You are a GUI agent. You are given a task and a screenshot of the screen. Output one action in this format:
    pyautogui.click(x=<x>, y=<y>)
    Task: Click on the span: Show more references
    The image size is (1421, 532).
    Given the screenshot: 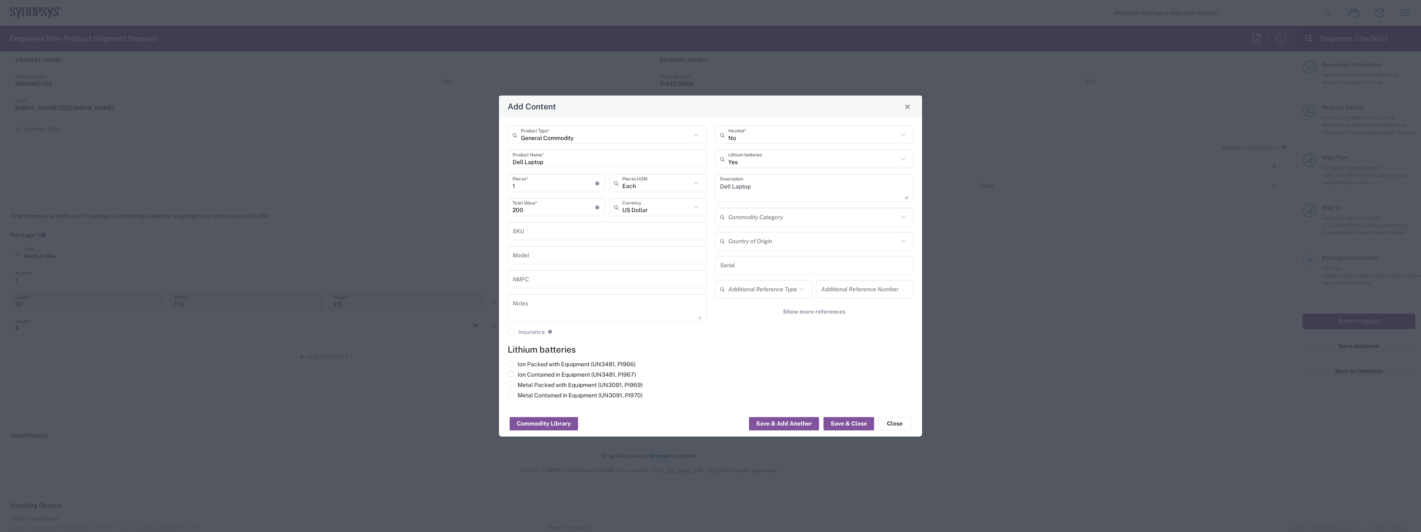 What is the action you would take?
    pyautogui.click(x=814, y=311)
    